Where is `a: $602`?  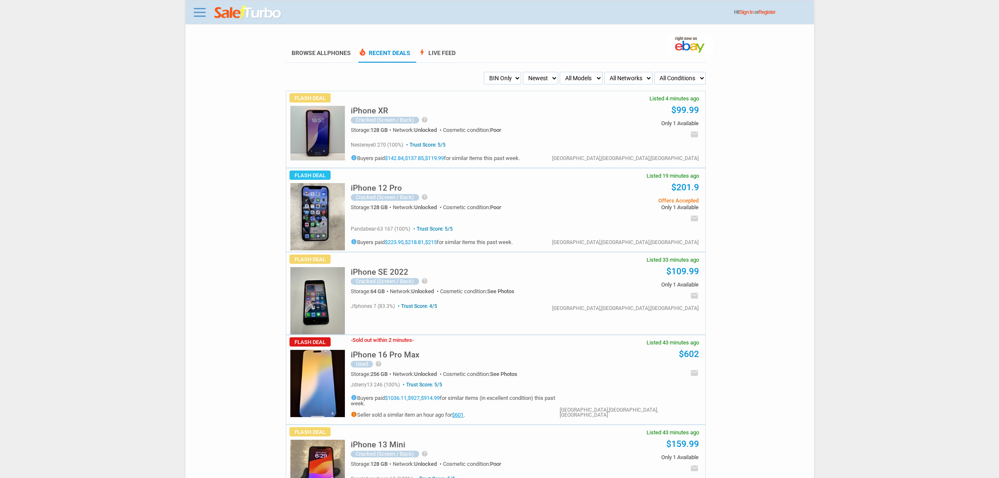
a: $602 is located at coordinates (689, 354).